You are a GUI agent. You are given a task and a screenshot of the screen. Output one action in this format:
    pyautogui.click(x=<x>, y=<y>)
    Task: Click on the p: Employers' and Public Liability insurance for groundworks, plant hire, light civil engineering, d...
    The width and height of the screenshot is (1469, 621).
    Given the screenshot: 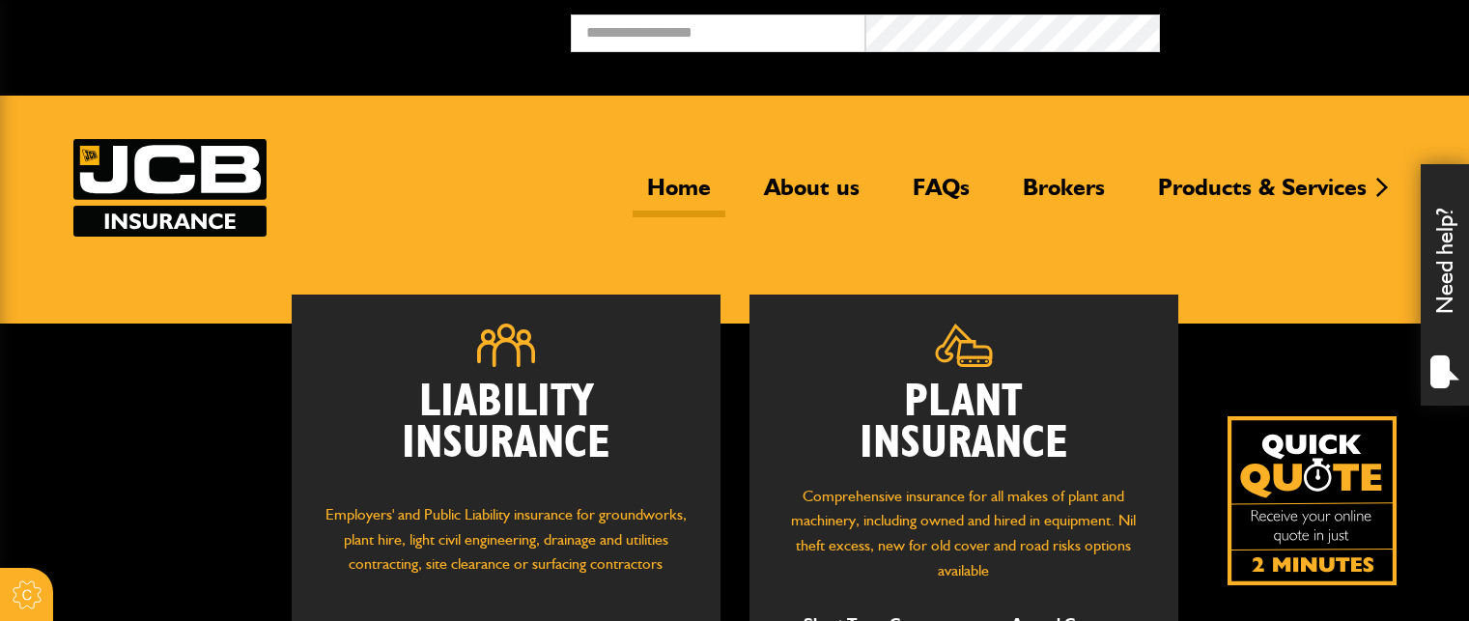 What is the action you would take?
    pyautogui.click(x=506, y=549)
    